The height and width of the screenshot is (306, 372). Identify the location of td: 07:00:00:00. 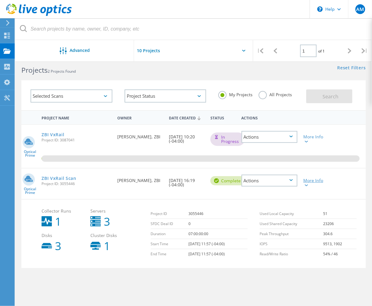
(218, 234).